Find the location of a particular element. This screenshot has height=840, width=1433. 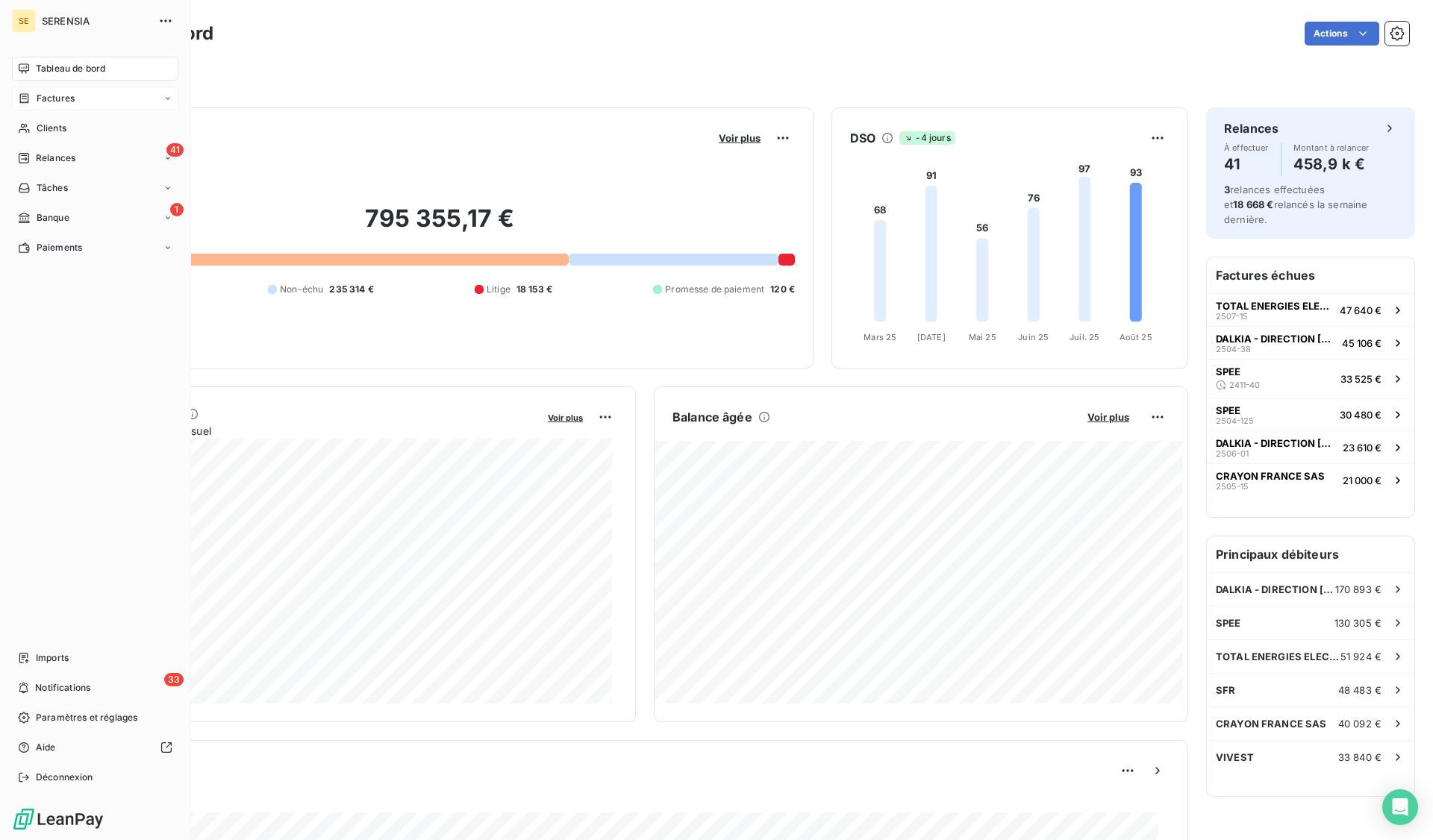

span: 2507-15 is located at coordinates (1232, 317).